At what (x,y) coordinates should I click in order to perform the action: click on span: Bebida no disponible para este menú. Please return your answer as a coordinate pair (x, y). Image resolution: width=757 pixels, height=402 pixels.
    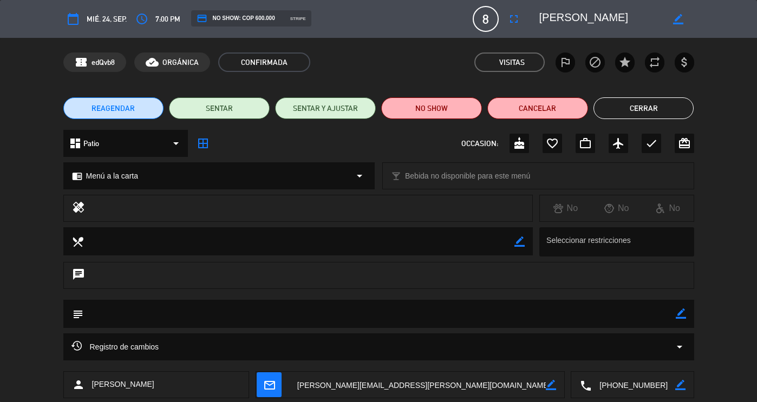
    Looking at the image, I should click on (467, 176).